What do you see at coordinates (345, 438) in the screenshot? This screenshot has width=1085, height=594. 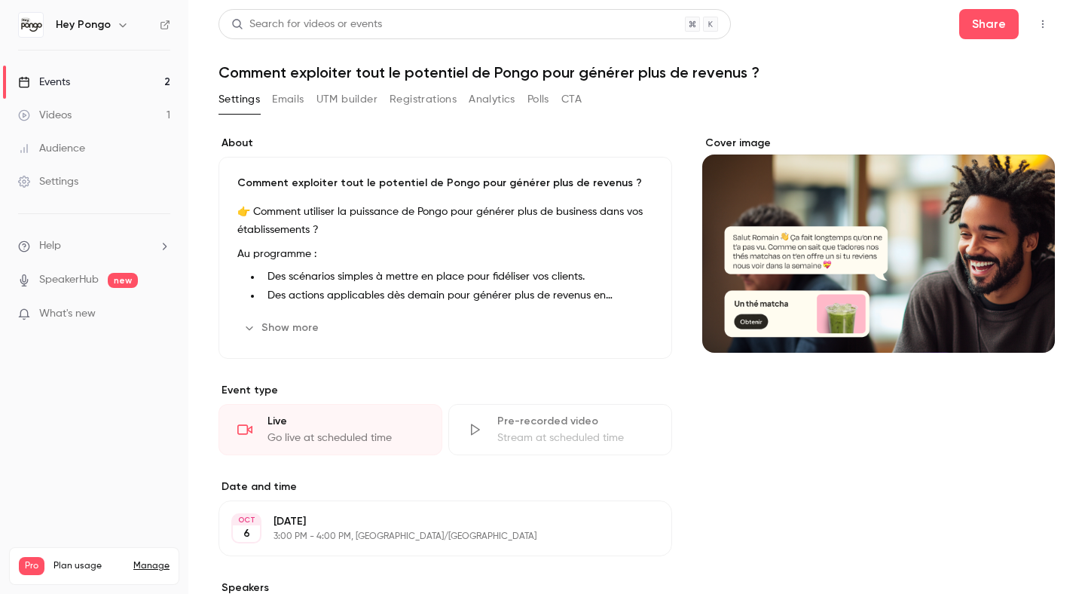 I see `div: Go live at scheduled time` at bounding box center [345, 438].